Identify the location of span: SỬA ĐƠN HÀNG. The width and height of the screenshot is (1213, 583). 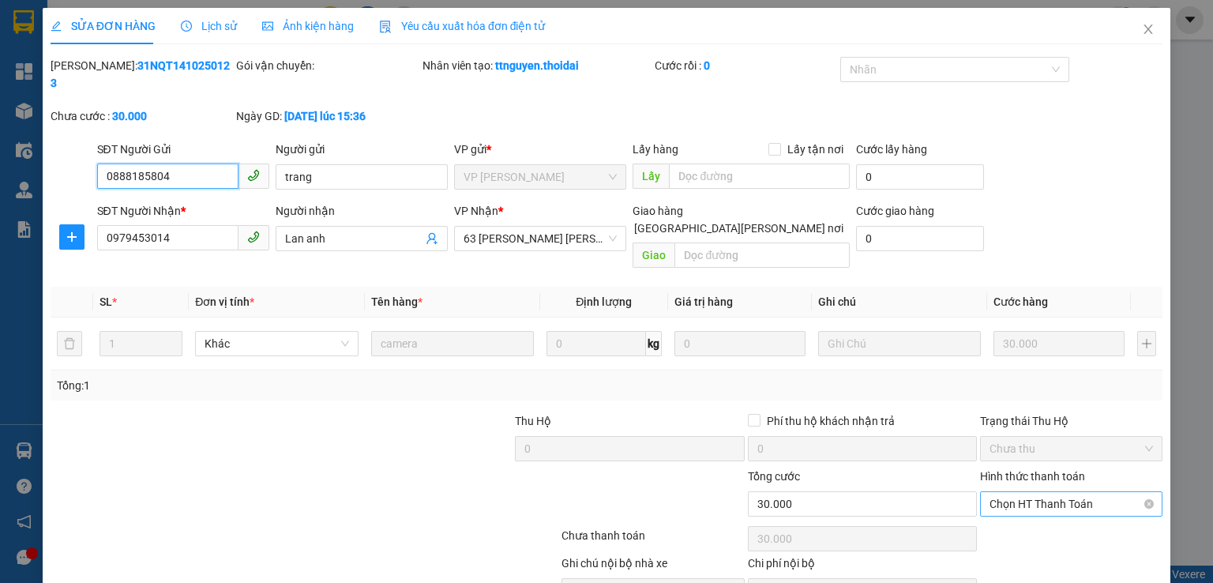
(103, 26).